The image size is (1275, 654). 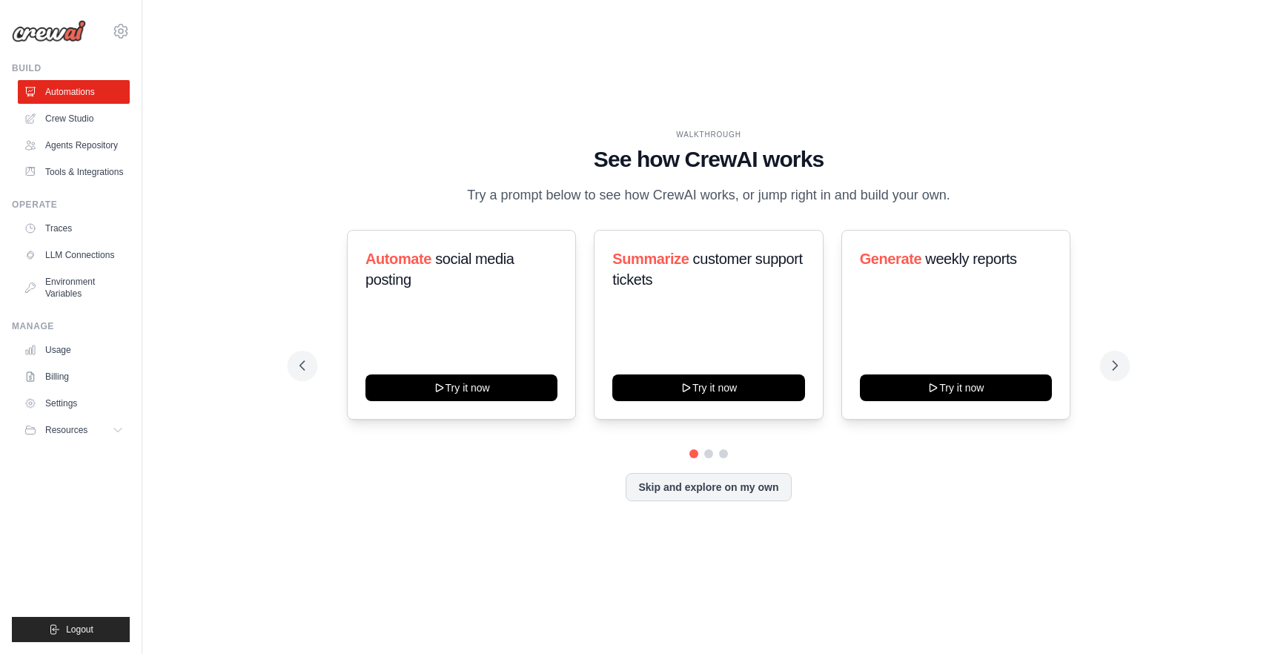 I want to click on a: Agents Repository, so click(x=73, y=145).